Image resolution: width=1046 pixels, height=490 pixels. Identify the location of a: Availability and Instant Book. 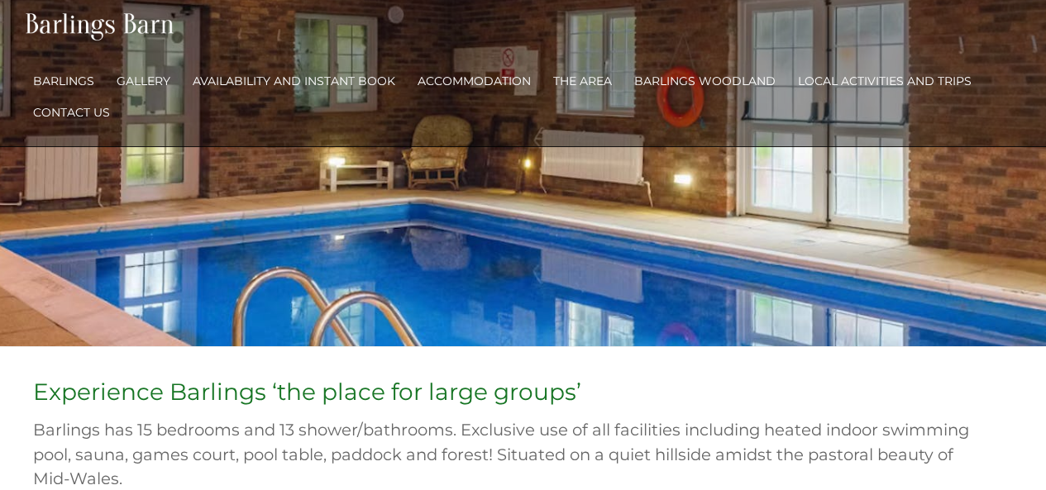
(294, 81).